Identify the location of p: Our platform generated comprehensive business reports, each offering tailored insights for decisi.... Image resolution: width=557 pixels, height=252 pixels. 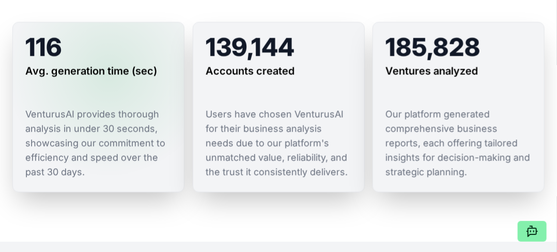
(458, 143).